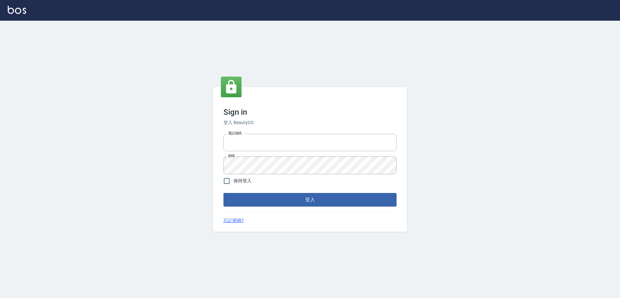 Image resolution: width=620 pixels, height=298 pixels. What do you see at coordinates (17, 10) in the screenshot?
I see `img: Logo` at bounding box center [17, 10].